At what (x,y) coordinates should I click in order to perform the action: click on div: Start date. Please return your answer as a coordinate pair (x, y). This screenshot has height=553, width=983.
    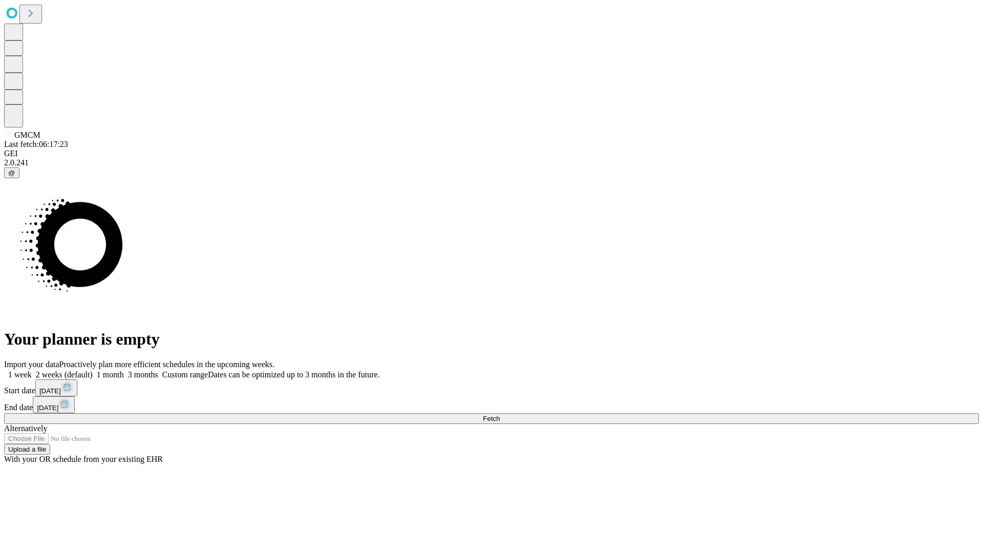
    Looking at the image, I should click on (491, 387).